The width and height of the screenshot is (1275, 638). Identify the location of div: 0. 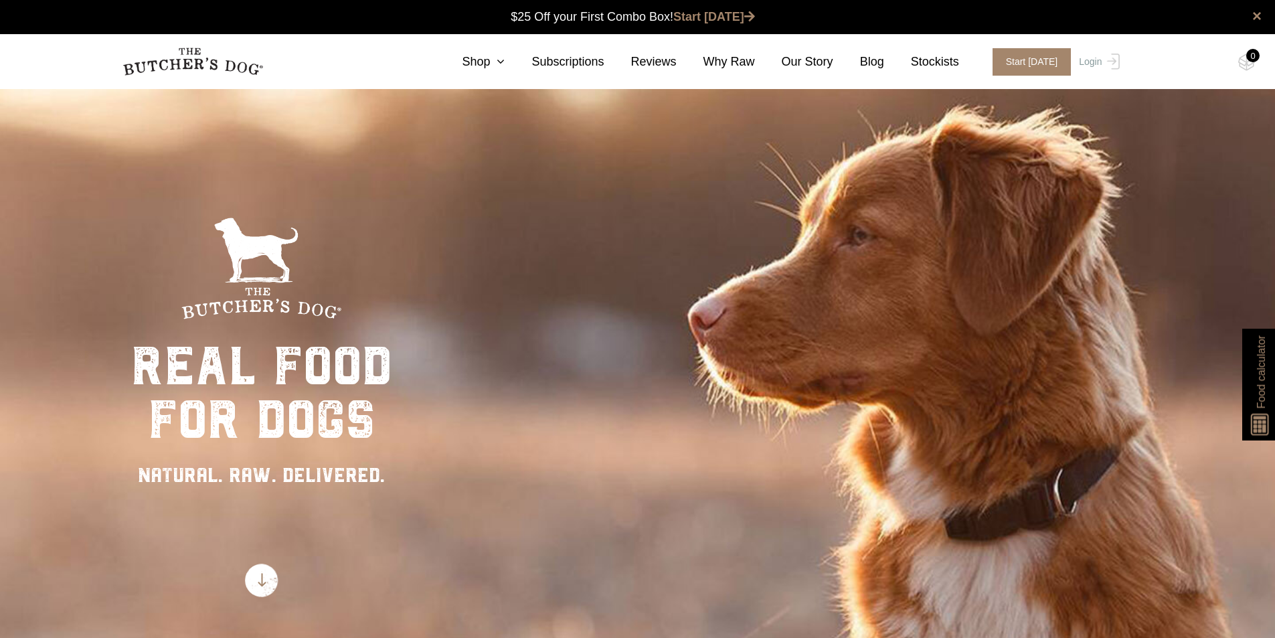
(1252, 56).